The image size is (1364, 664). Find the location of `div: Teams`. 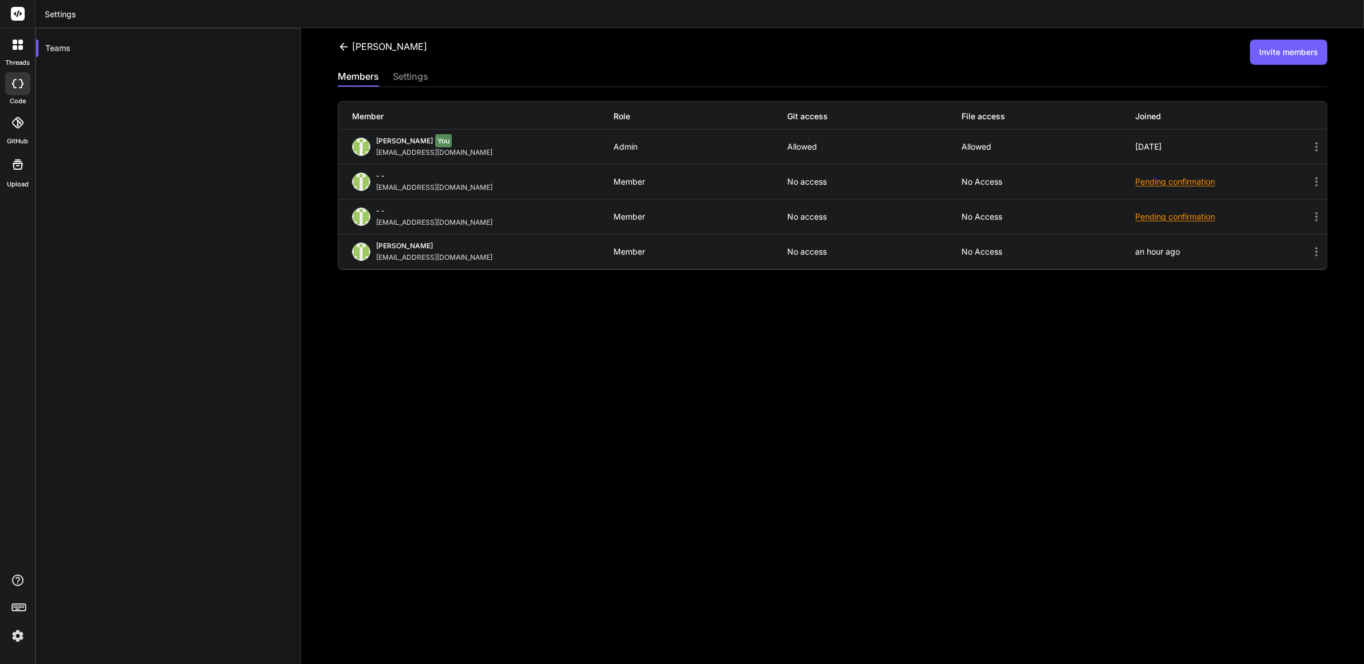

div: Teams is located at coordinates (168, 48).